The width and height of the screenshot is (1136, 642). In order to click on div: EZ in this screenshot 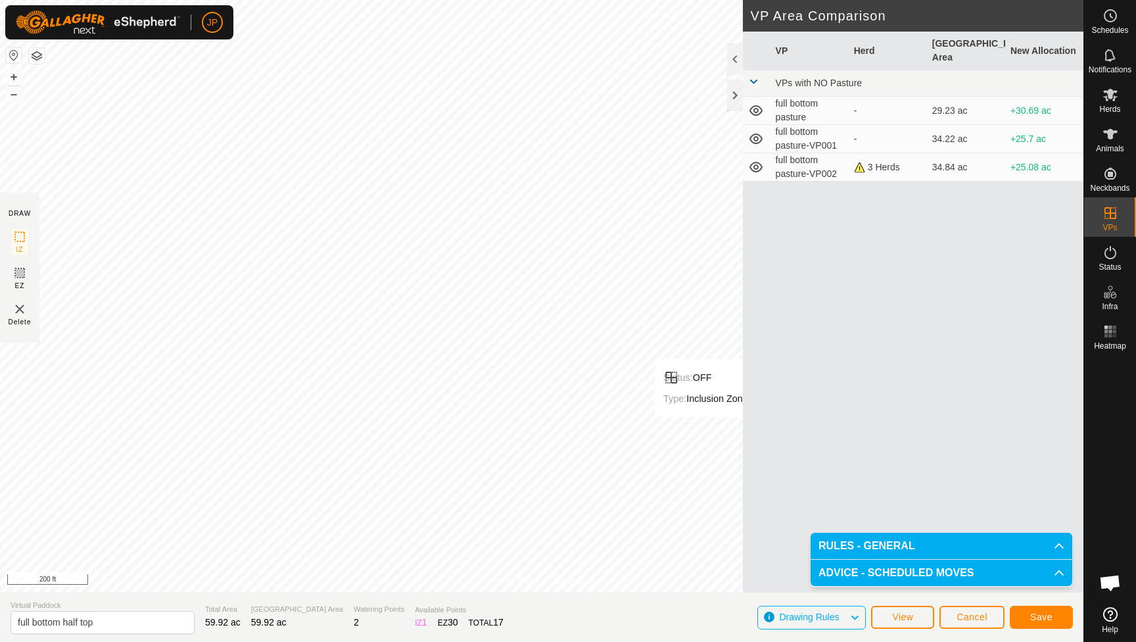, I will do `click(448, 622)`.